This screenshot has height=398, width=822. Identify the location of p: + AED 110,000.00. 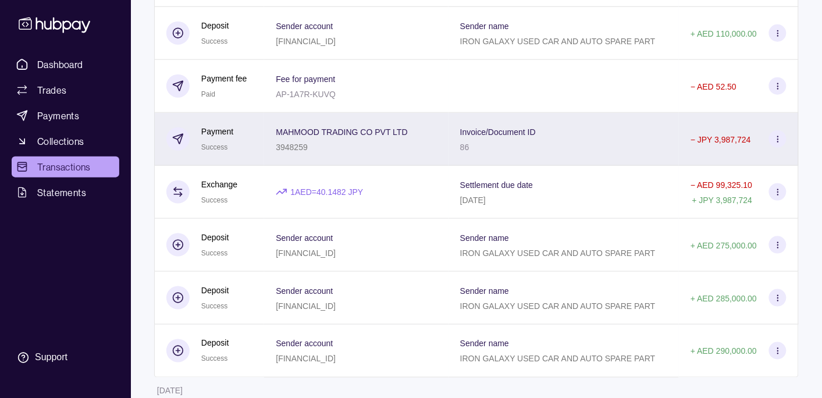
(724, 34).